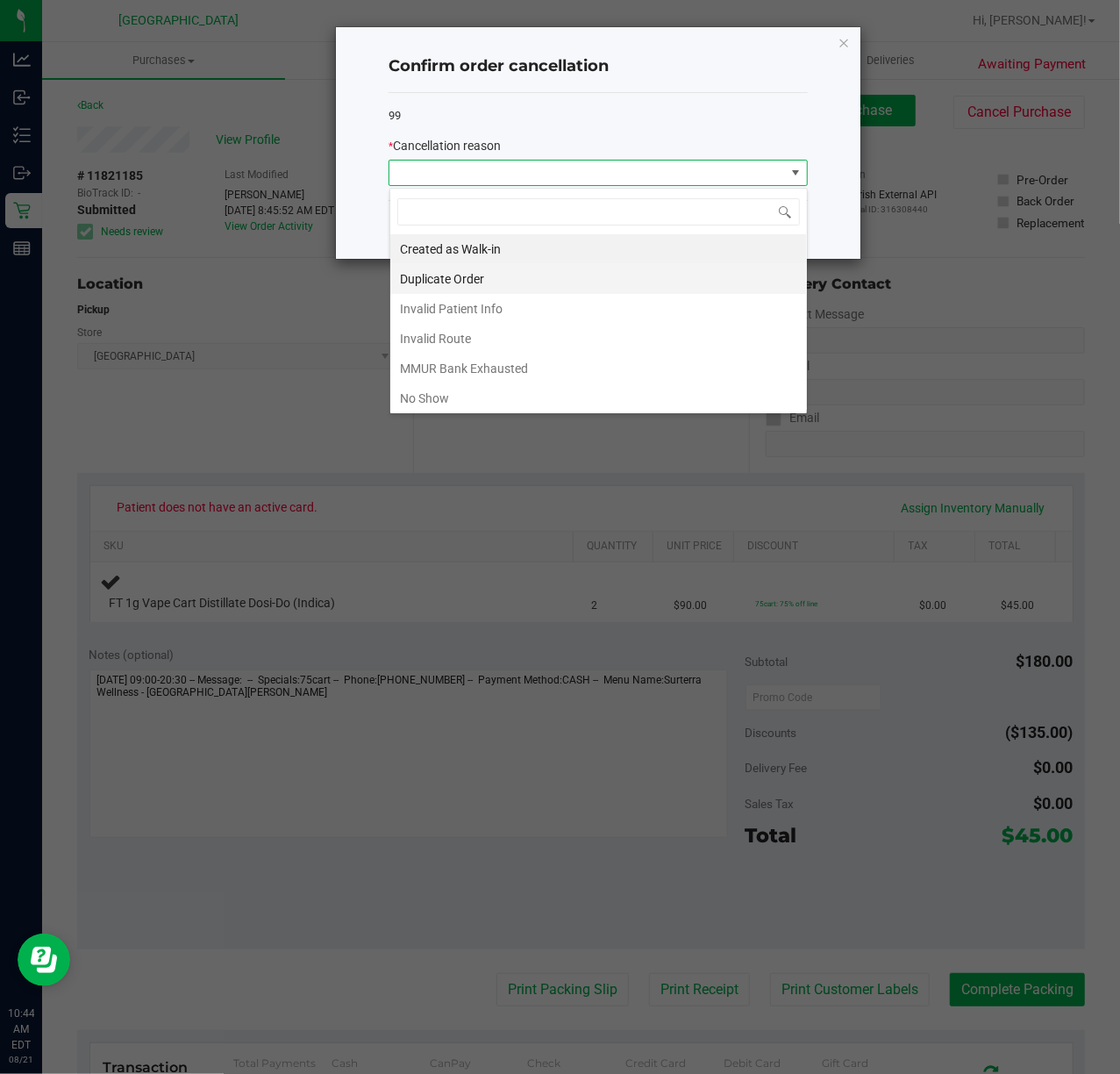 This screenshot has width=1120, height=1074. Describe the element at coordinates (844, 42) in the screenshot. I see `button: Close` at that location.